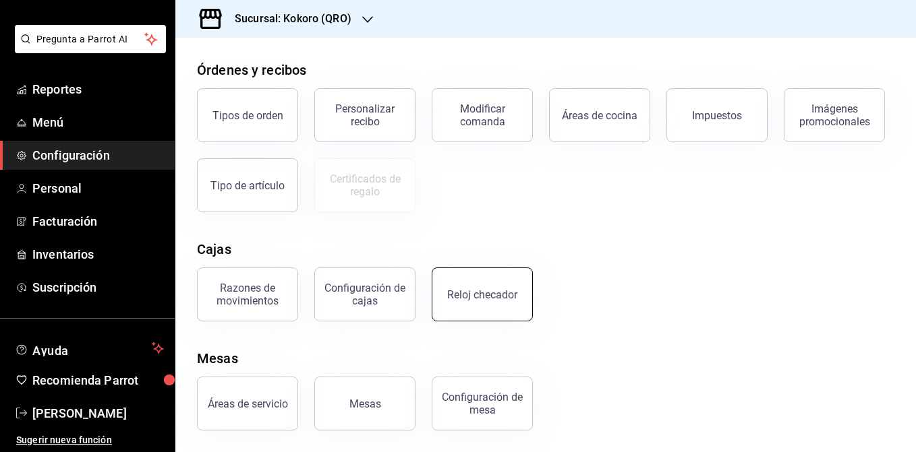 Image resolution: width=916 pixels, height=452 pixels. I want to click on div: Áreas de cocina, so click(599, 115).